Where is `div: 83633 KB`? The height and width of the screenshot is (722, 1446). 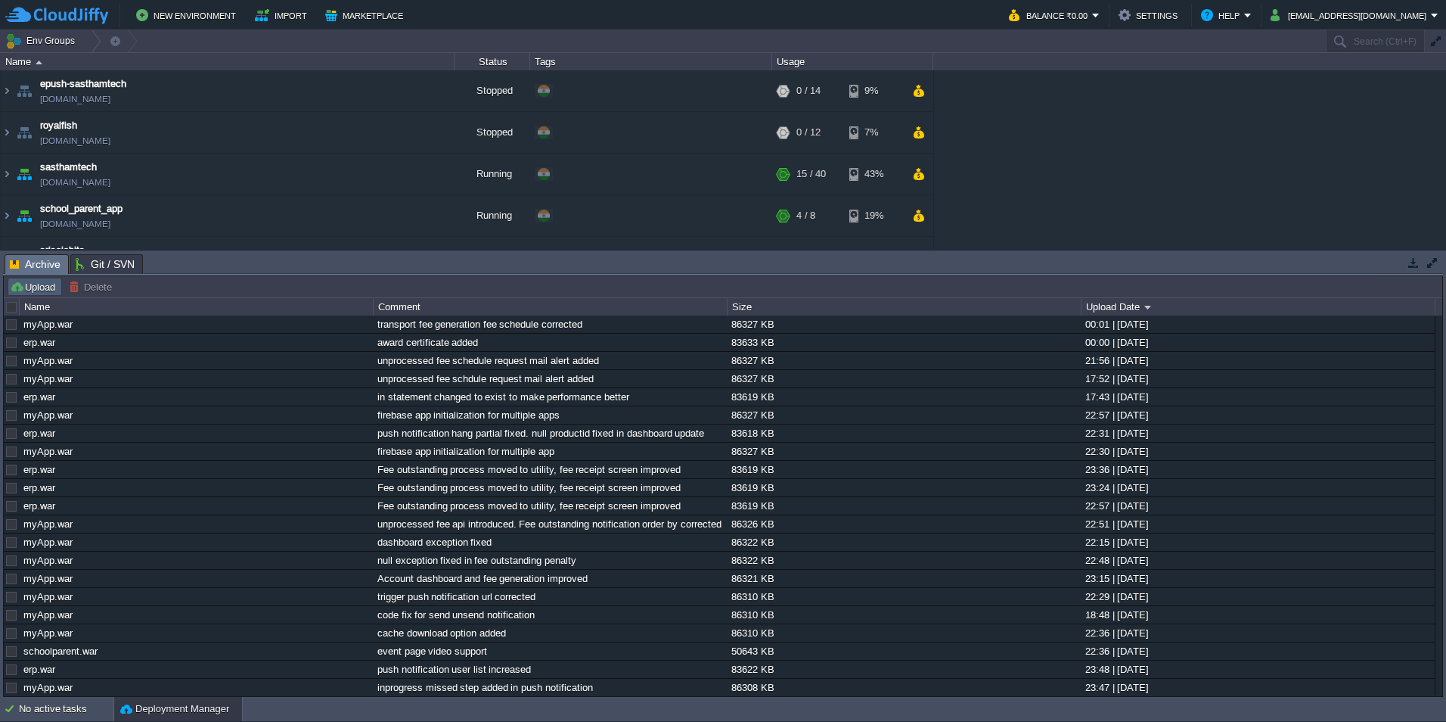
div: 83633 KB is located at coordinates (904, 342).